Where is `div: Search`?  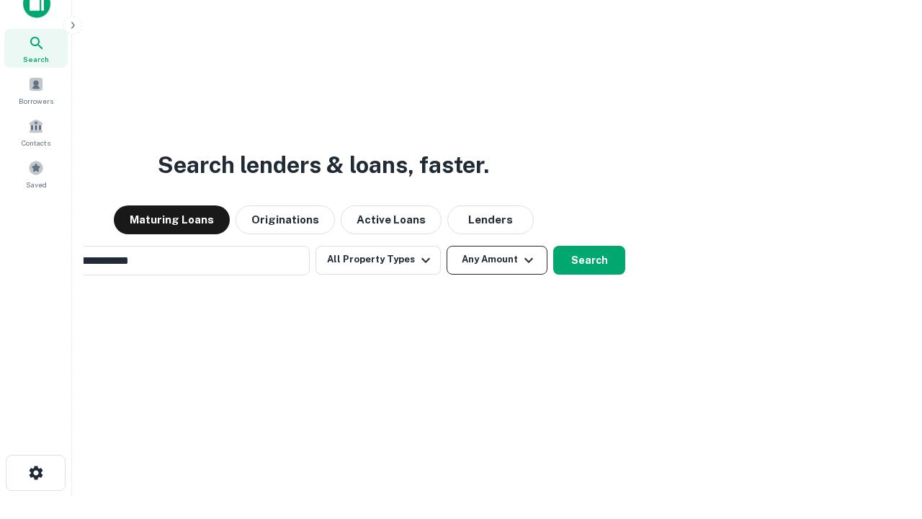 div: Search is located at coordinates (36, 48).